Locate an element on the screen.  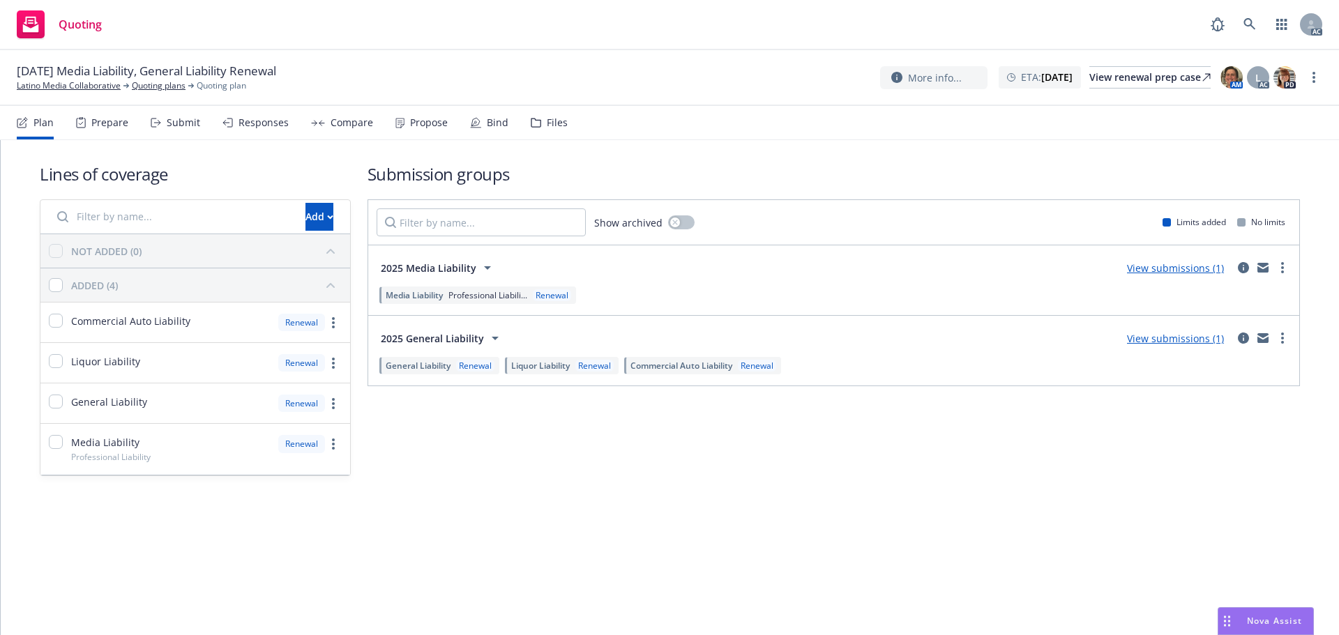
div: Drag to move is located at coordinates (1226, 621).